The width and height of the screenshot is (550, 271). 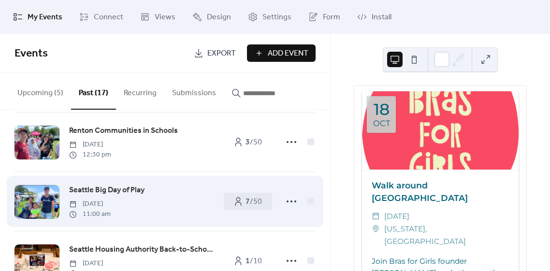 I want to click on button: Add Event, so click(x=281, y=53).